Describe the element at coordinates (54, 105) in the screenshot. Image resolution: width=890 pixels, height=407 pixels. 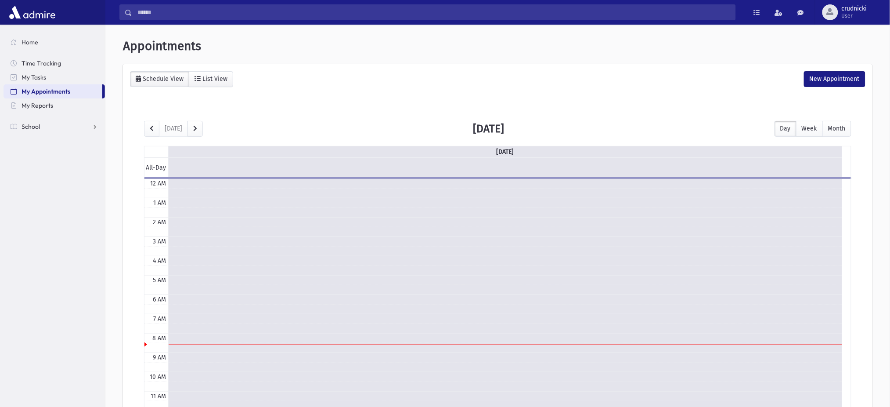
I see `a: My Reports` at that location.